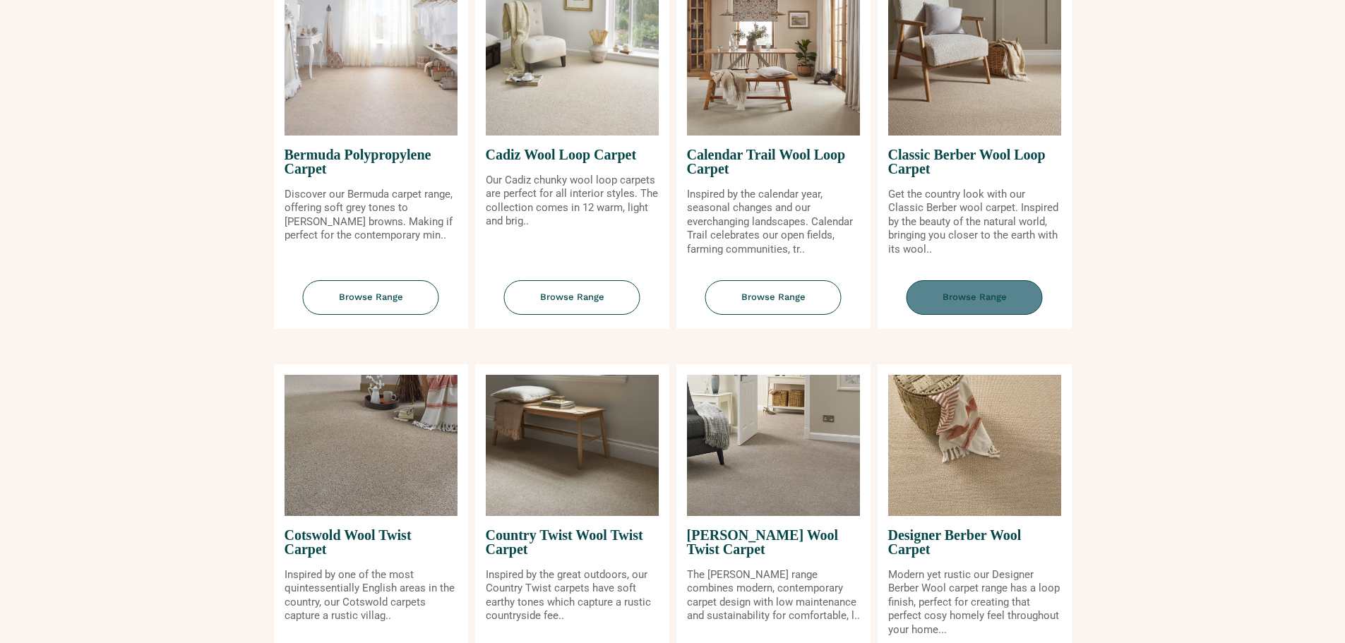  I want to click on p: Our Cadiz chunky wool loop carpets are perfect for all interior styles. The collection comes in 1..., so click(572, 201).